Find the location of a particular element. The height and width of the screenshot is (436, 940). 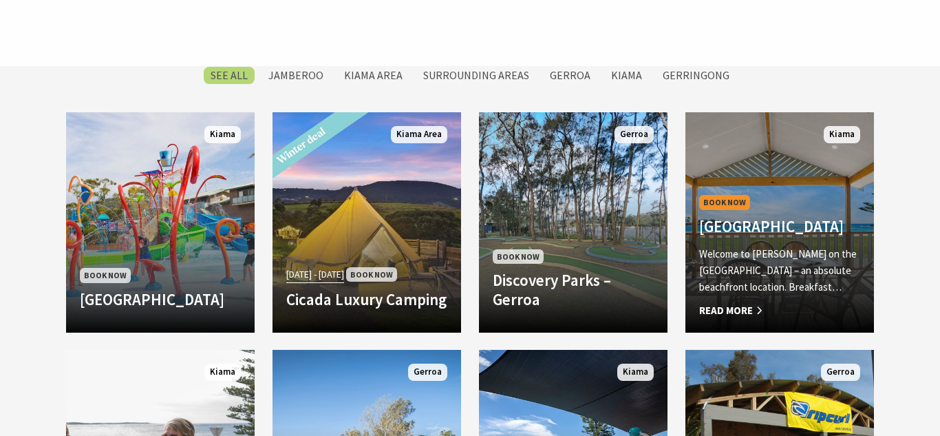

h4: Discovery Parks – Gerroa is located at coordinates (573, 289).